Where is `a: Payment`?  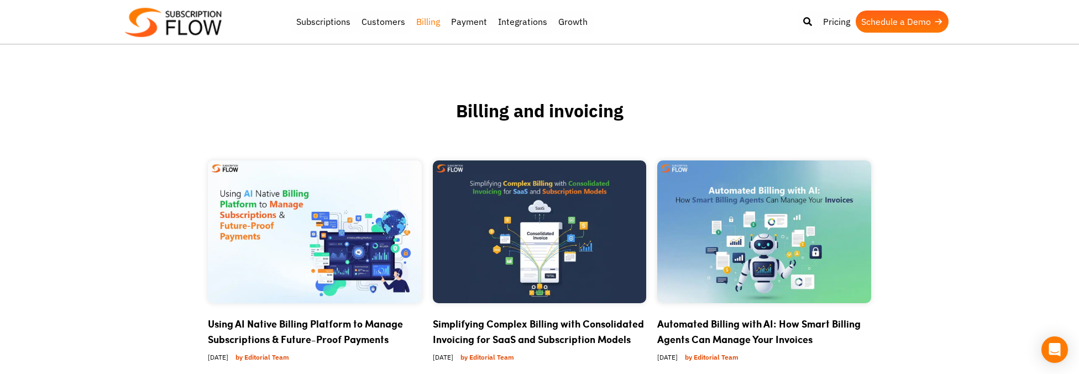
a: Payment is located at coordinates (469, 22).